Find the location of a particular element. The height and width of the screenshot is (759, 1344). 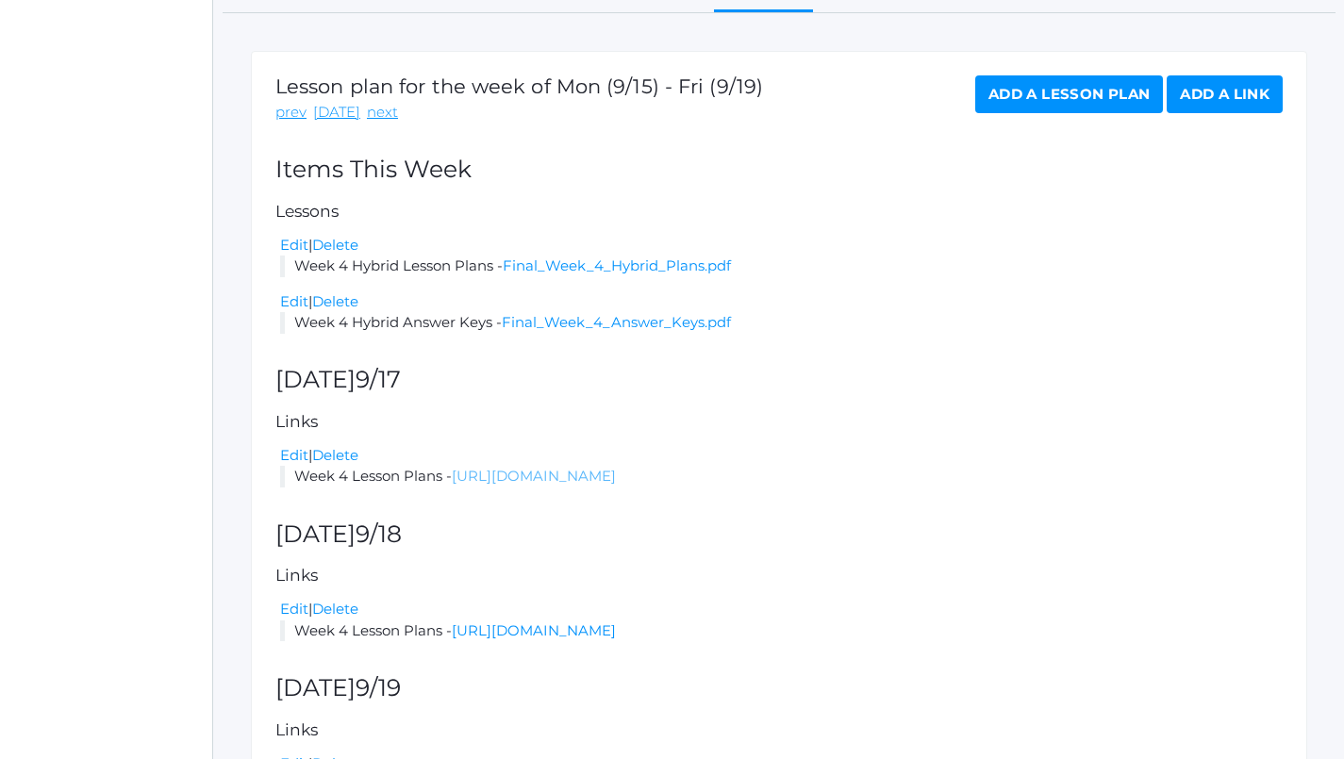

a: prev is located at coordinates (291, 112).